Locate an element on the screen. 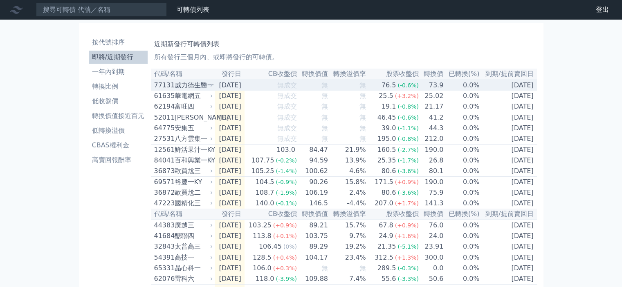 This screenshot has height=287, width=622. a: CBAS權利金 is located at coordinates (118, 146).